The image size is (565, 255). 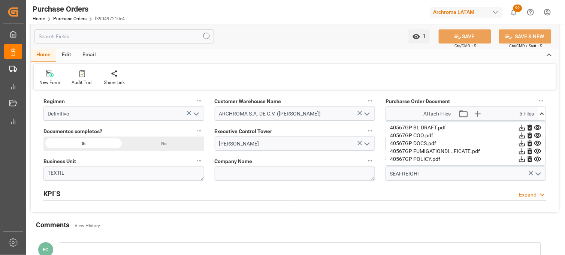 What do you see at coordinates (513, 12) in the screenshot?
I see `button: show 99 new notifications` at bounding box center [513, 12].